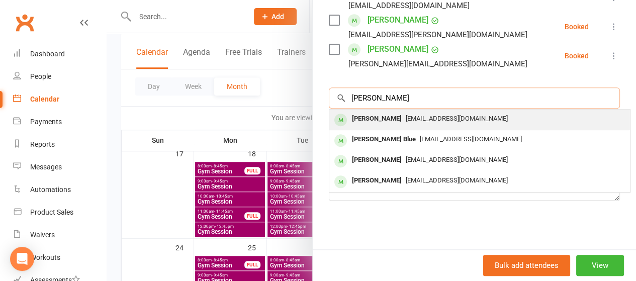  I want to click on div: Product Sales, so click(52, 212).